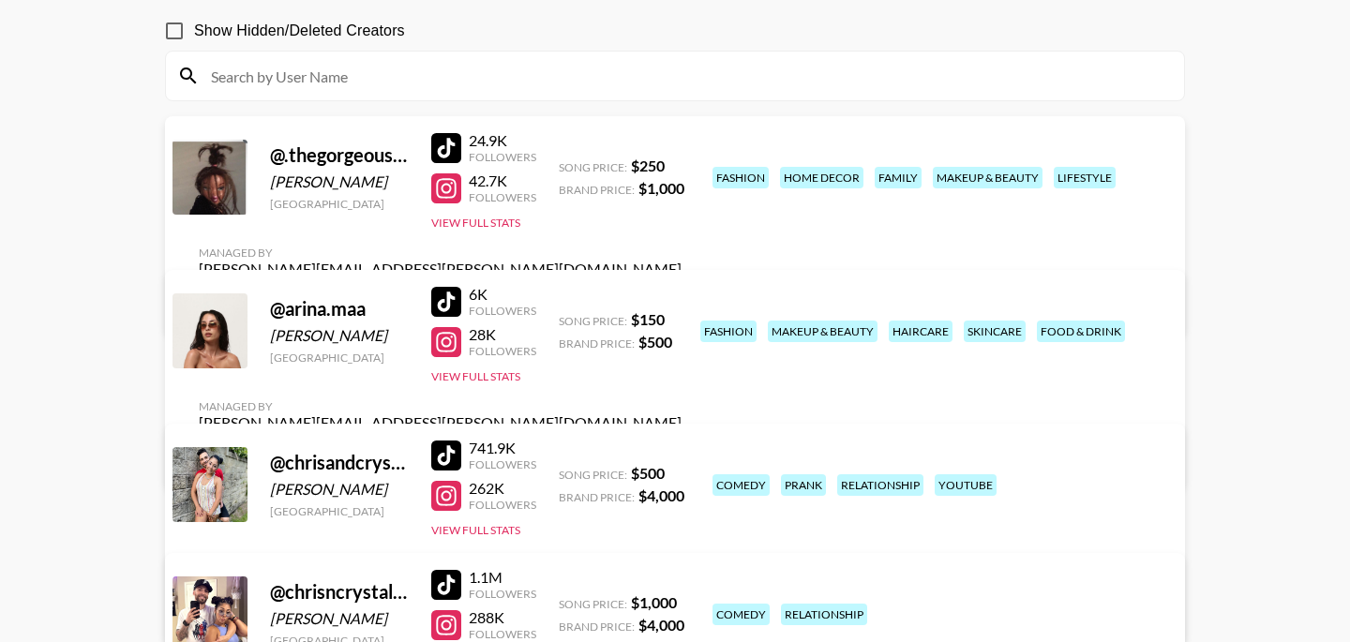 This screenshot has height=642, width=1350. Describe the element at coordinates (995, 331) in the screenshot. I see `div: skincare` at that location.